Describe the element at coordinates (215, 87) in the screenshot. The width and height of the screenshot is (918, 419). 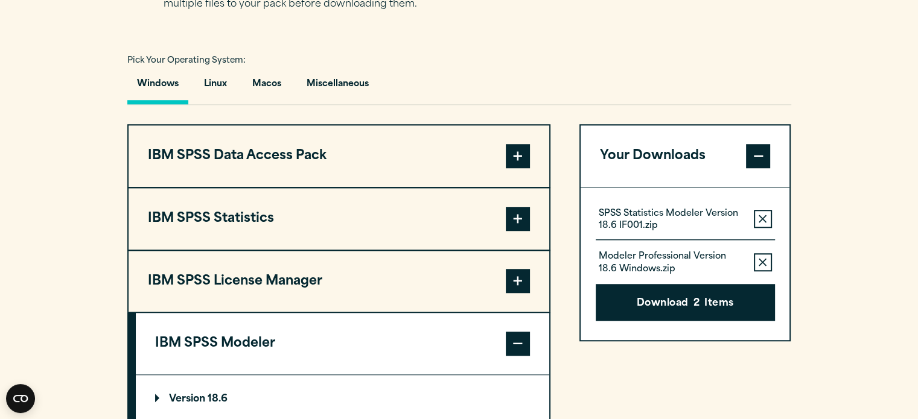
I see `button: Linux` at that location.